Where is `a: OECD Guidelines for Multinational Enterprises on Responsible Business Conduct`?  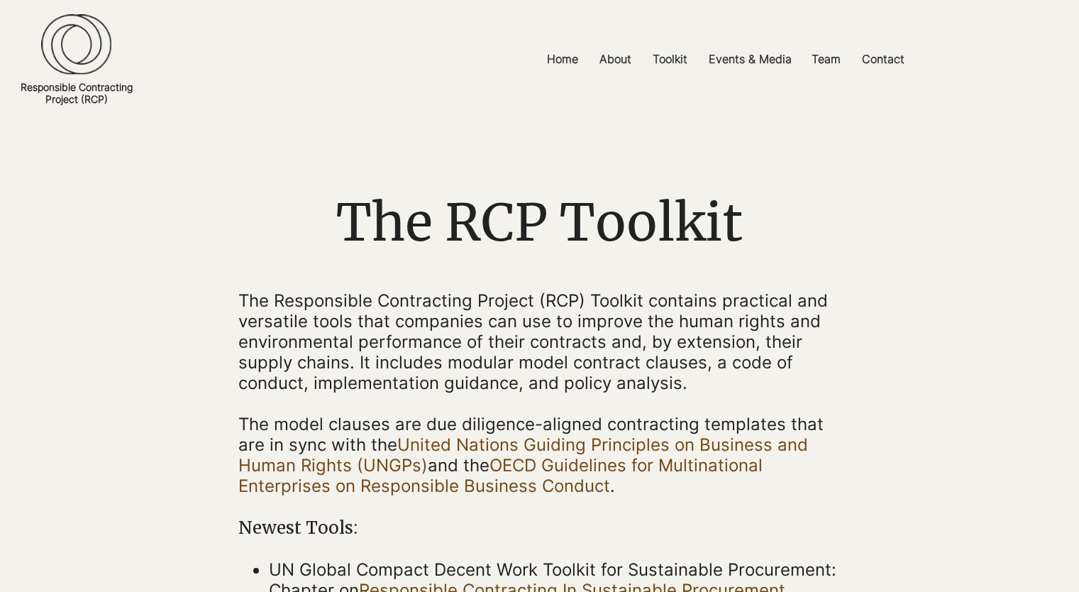
a: OECD Guidelines for Multinational Enterprises on Responsible Business Conduct is located at coordinates (500, 475).